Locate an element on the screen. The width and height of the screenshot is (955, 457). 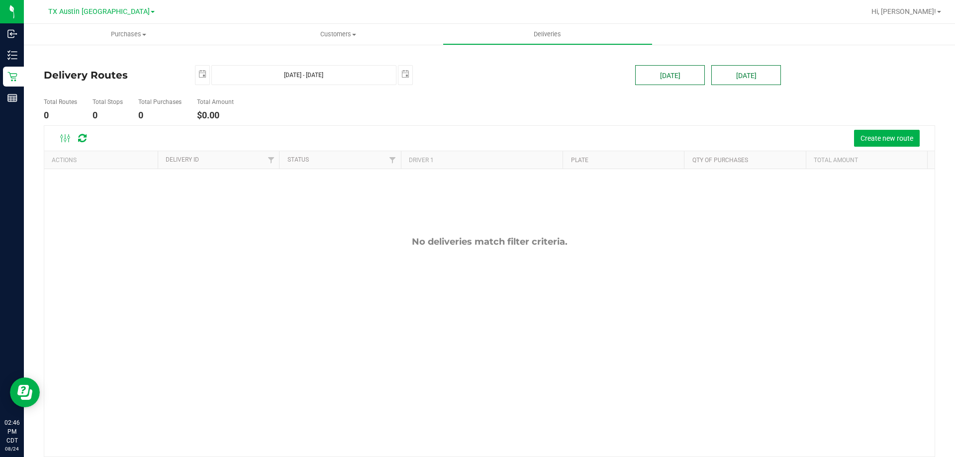
inline-svg: Inventory is located at coordinates (12, 55).